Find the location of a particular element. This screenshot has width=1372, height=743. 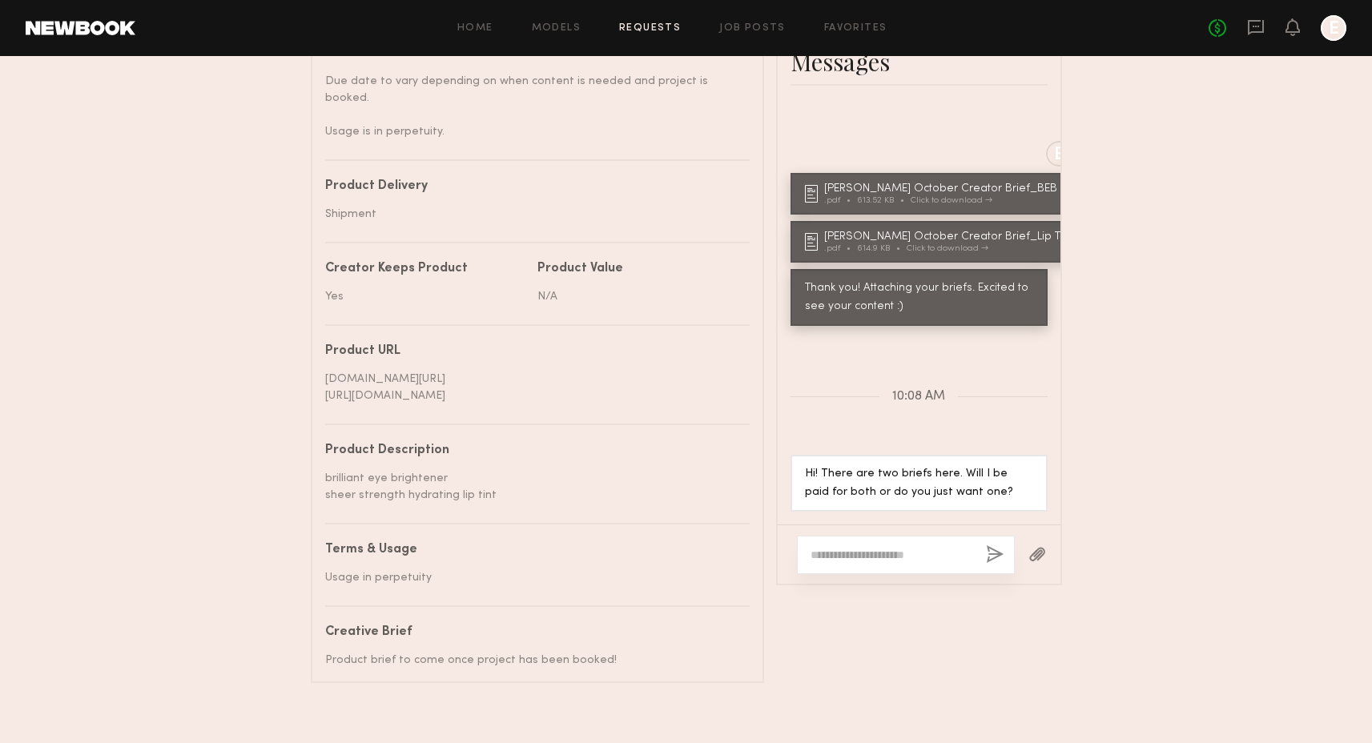

div: Product brief to come once project has been booked! is located at coordinates (531, 660).